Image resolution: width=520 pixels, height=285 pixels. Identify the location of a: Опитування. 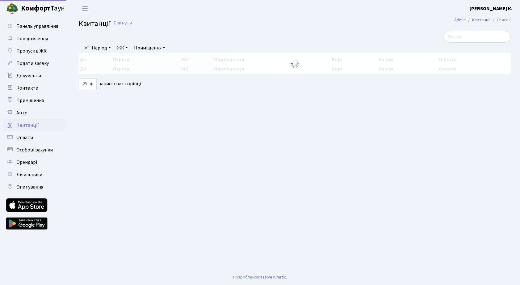
(34, 187).